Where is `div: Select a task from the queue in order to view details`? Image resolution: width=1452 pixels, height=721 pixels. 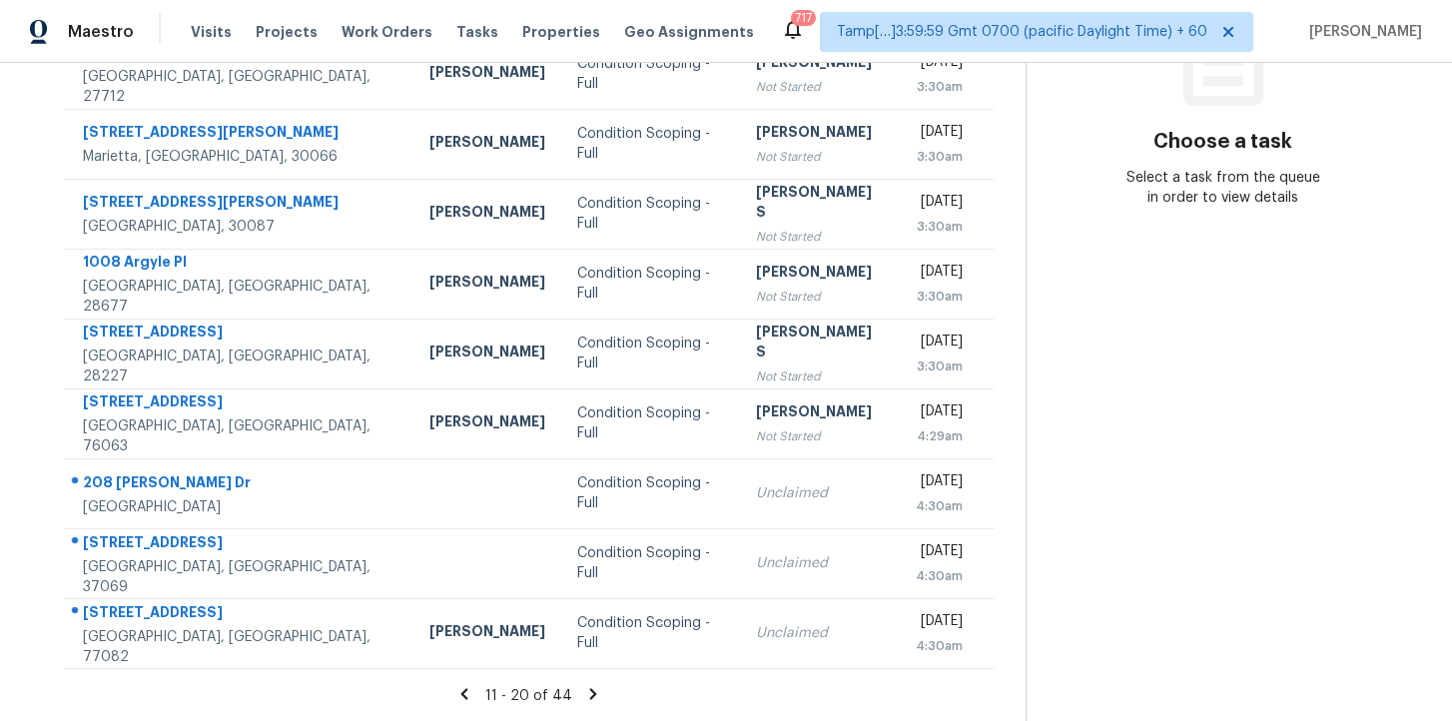
div: Select a task from the queue in order to view details is located at coordinates (1222, 188).